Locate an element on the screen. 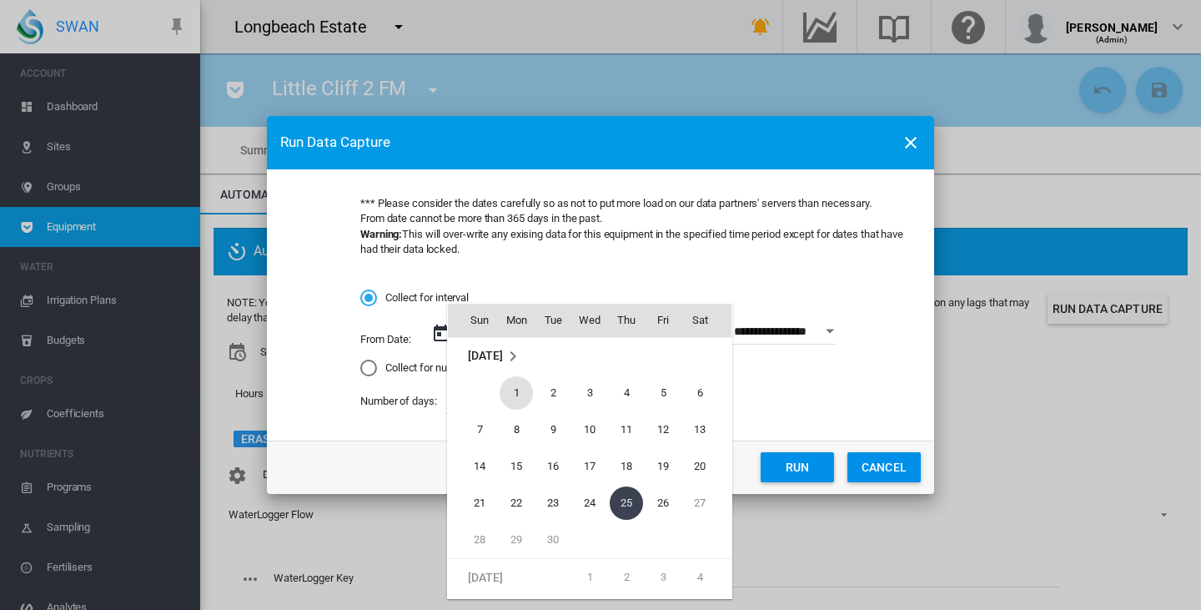 Image resolution: width=1201 pixels, height=610 pixels. th: Sat is located at coordinates (706, 320).